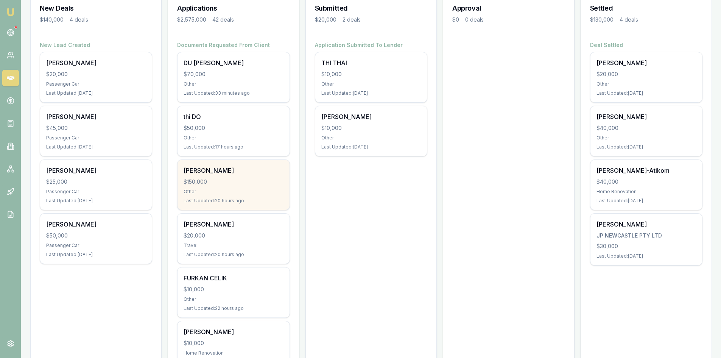  Describe the element at coordinates (646, 235) in the screenshot. I see `div: JP NEWCASTLE PTY LTD` at that location.